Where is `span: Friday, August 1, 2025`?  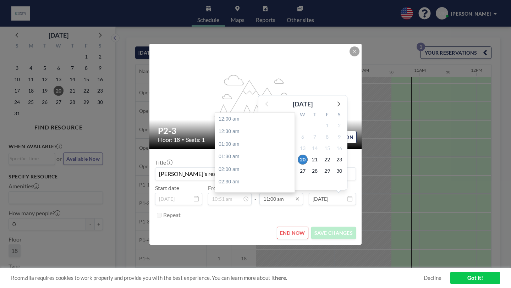 span: Friday, August 1, 2025 is located at coordinates (327, 126).